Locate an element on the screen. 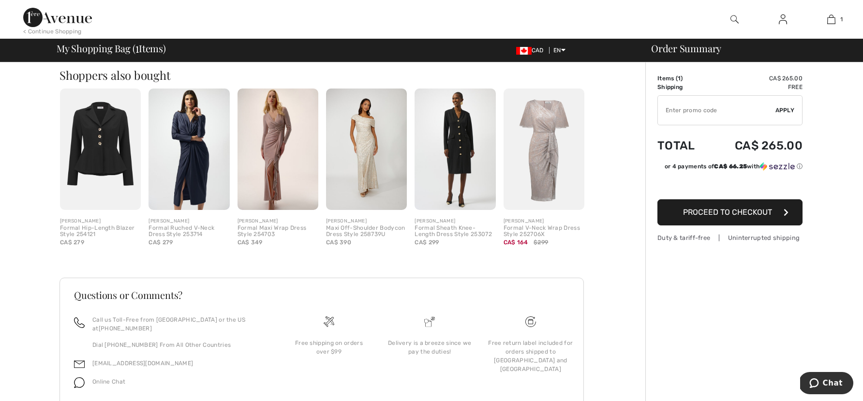 The image size is (863, 401). h2: Shoppers also bought is located at coordinates (326, 75).